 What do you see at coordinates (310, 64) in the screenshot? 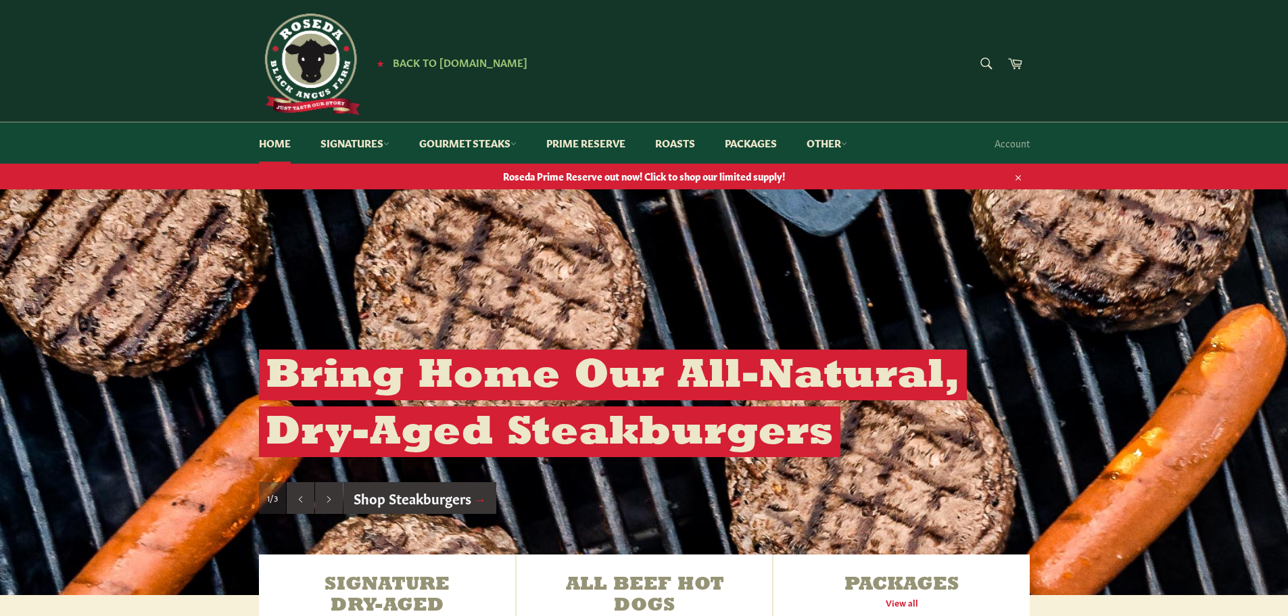
I see `img: Roseda Beef` at bounding box center [310, 64].